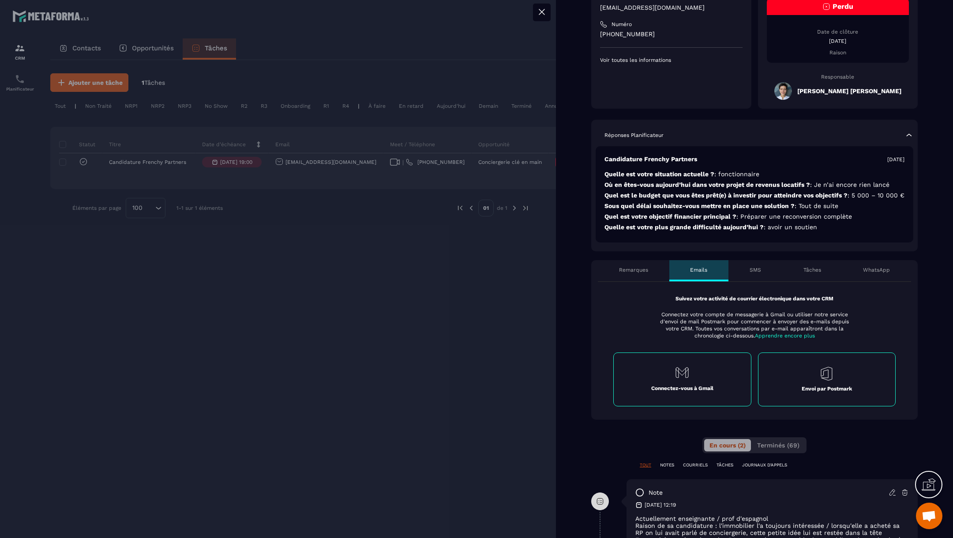 The image size is (953, 538). What do you see at coordinates (634, 135) in the screenshot?
I see `p: Réponses Planificateur` at bounding box center [634, 135].